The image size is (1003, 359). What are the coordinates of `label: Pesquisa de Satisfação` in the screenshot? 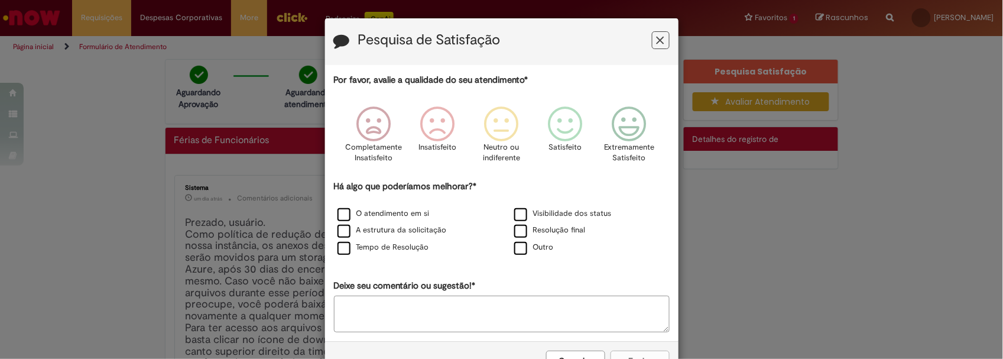 It's located at (429, 40).